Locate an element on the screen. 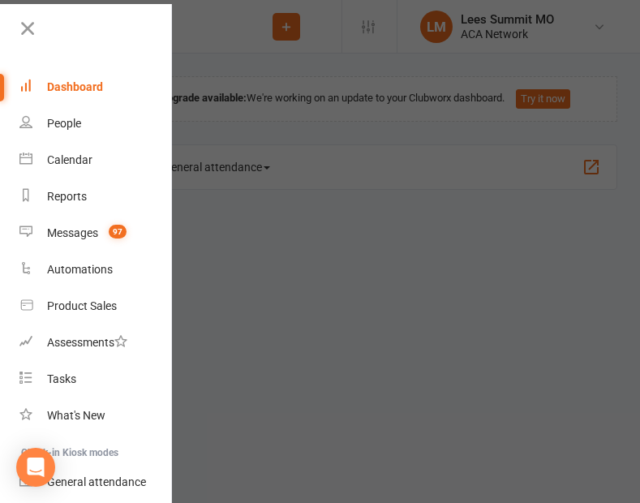 This screenshot has height=503, width=640. div: Assessments is located at coordinates (87, 342).